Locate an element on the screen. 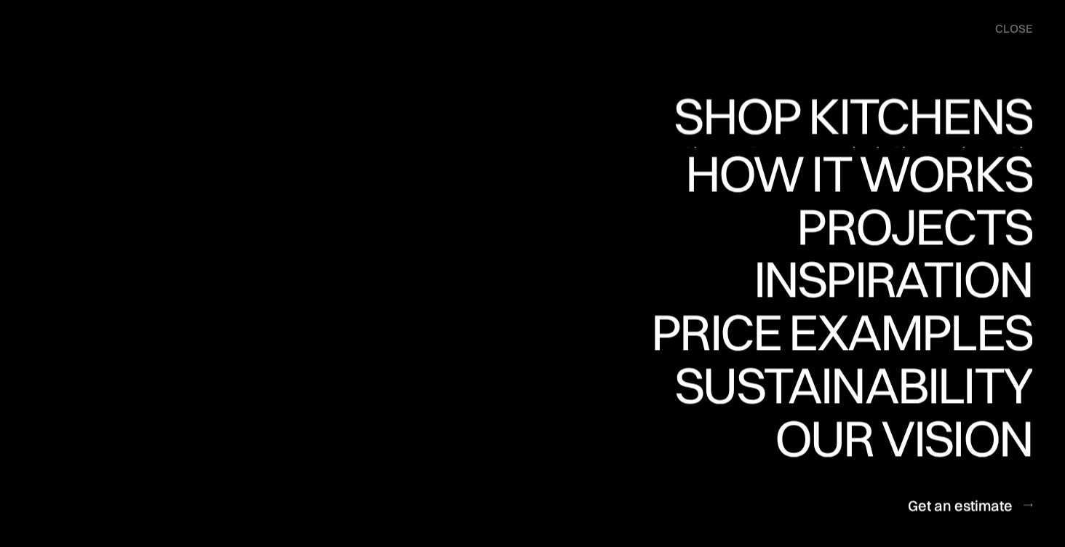 This screenshot has height=547, width=1065. a: Price examplesPrice examples is located at coordinates (842, 333).